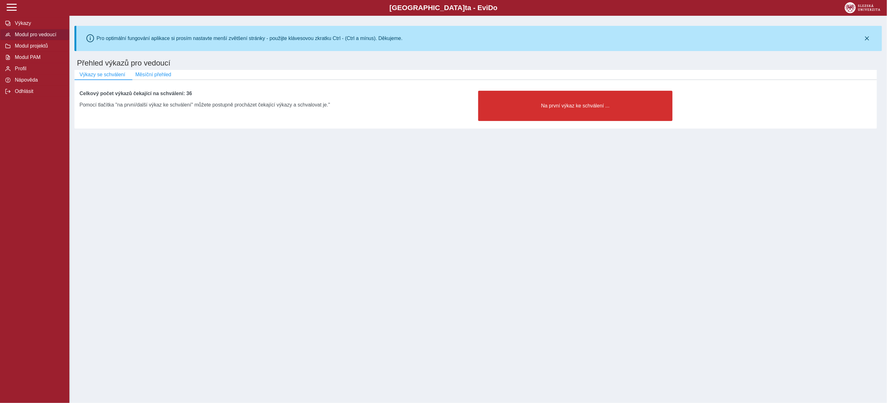 This screenshot has width=887, height=403. What do you see at coordinates (38, 23) in the screenshot?
I see `span: Výkazy` at bounding box center [38, 23].